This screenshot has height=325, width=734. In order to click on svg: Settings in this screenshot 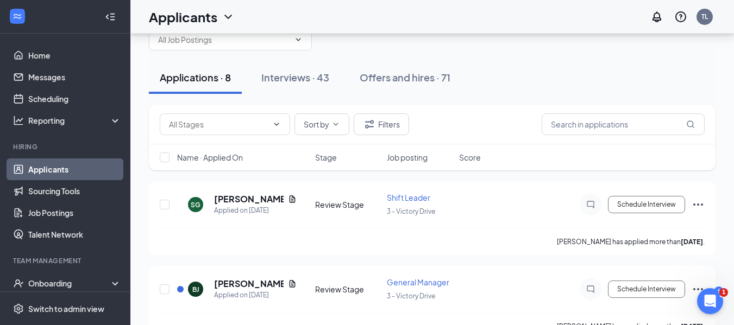, I will do `click(18, 309)`.